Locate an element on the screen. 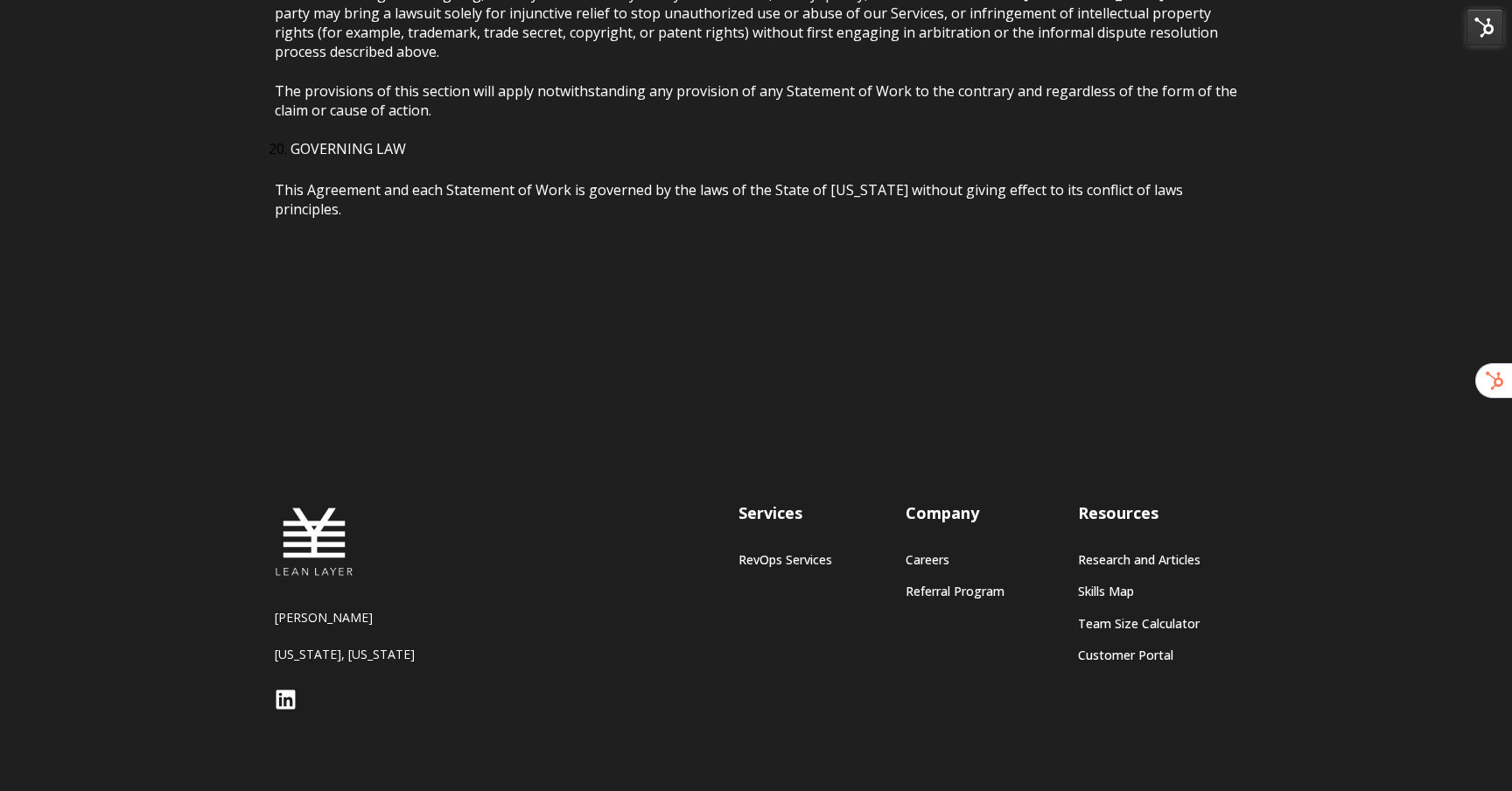  a: Careers is located at coordinates (954, 558).